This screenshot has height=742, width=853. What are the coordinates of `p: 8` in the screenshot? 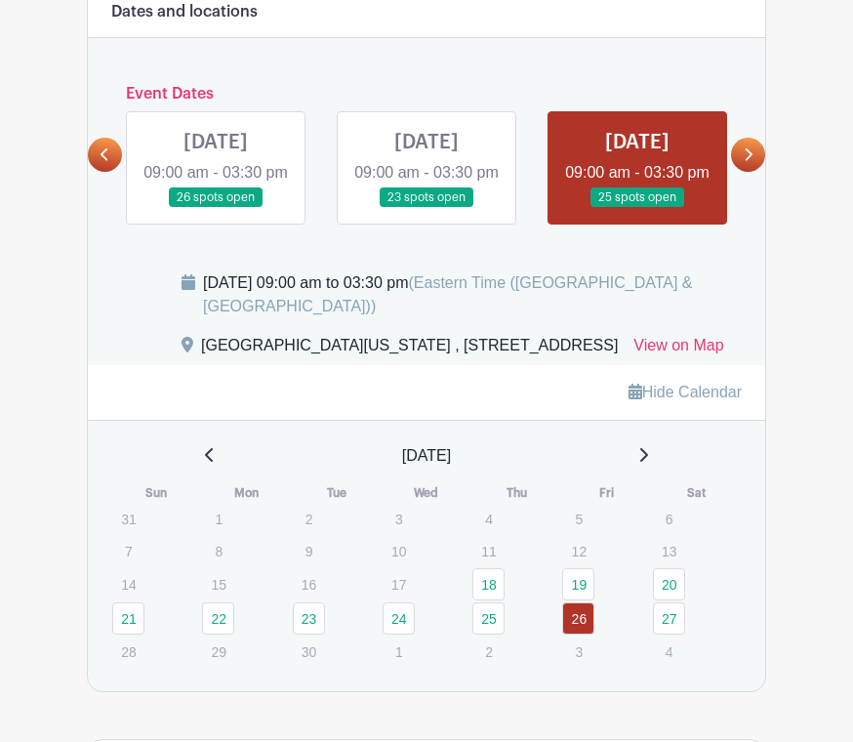 It's located at (218, 550).